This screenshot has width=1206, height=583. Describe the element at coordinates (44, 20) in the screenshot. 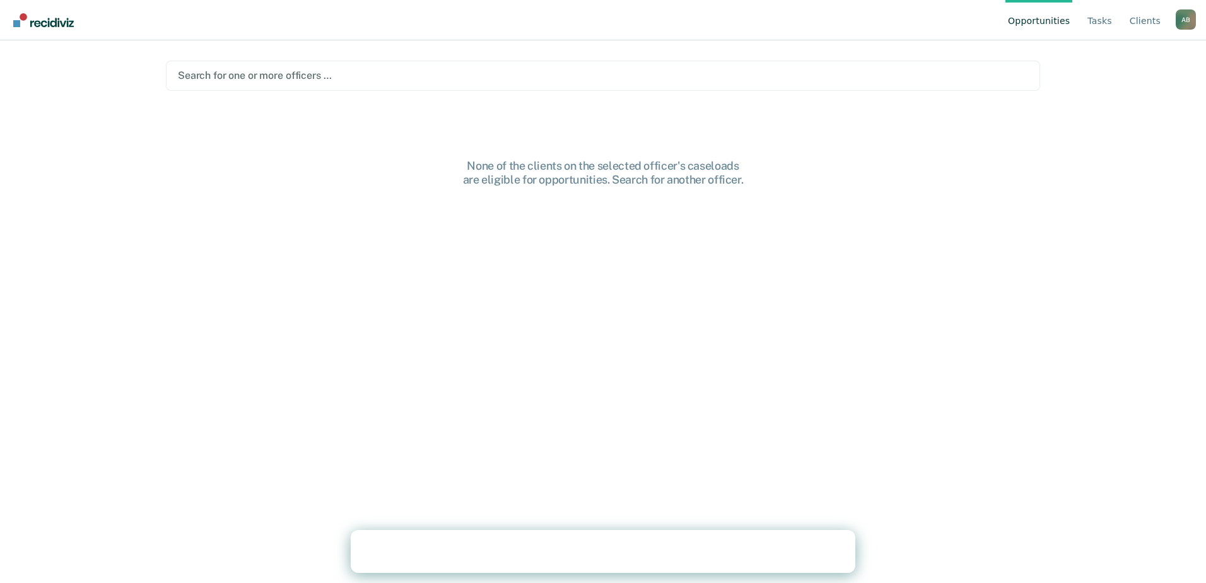

I see `img: Recidiviz` at that location.